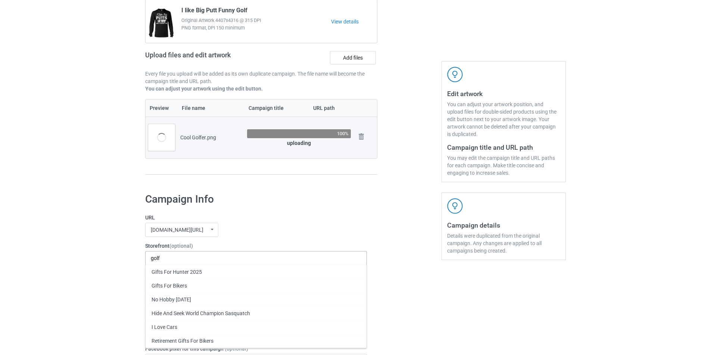 The width and height of the screenshot is (711, 355). I want to click on div: 100%, so click(342, 134).